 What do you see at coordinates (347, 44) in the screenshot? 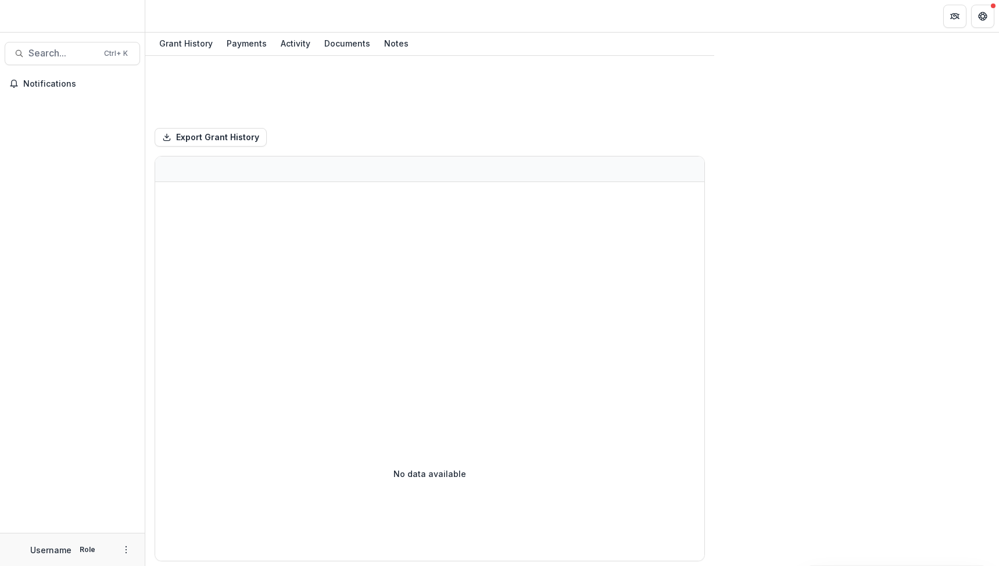
I see `a: Documents` at bounding box center [347, 44].